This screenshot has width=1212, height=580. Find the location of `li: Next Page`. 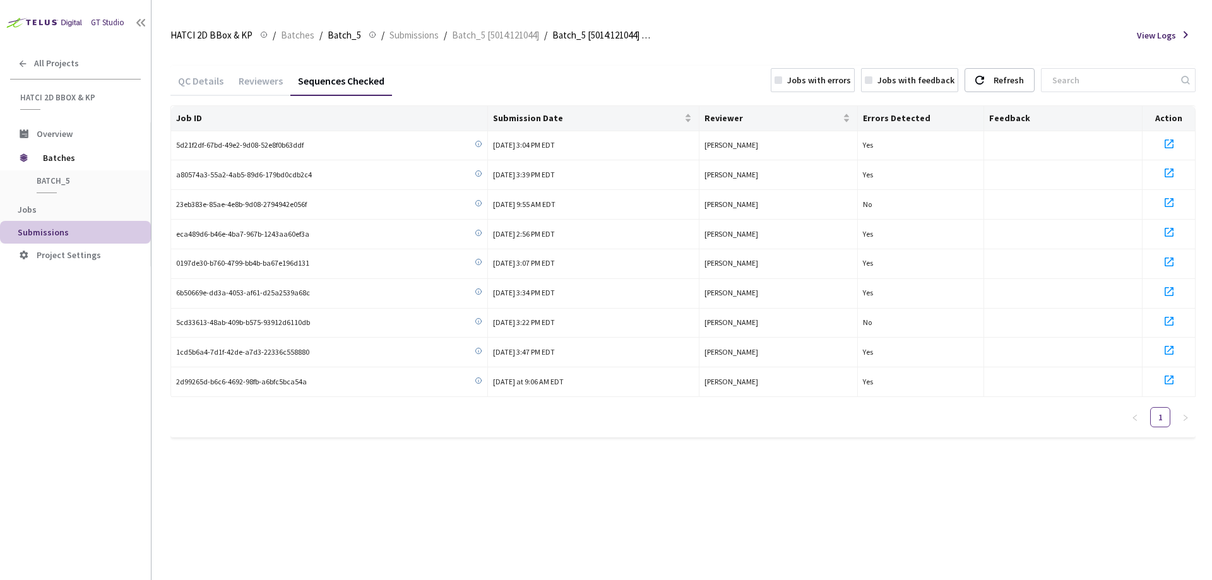

li: Next Page is located at coordinates (1186, 417).